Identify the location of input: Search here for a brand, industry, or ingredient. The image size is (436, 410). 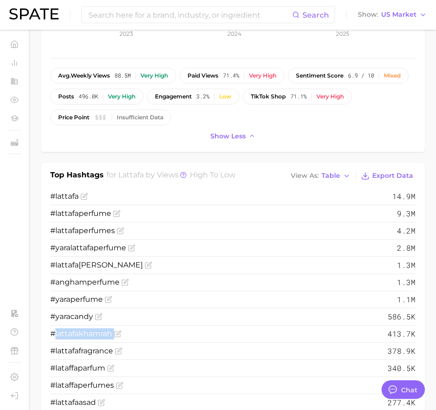
(190, 15).